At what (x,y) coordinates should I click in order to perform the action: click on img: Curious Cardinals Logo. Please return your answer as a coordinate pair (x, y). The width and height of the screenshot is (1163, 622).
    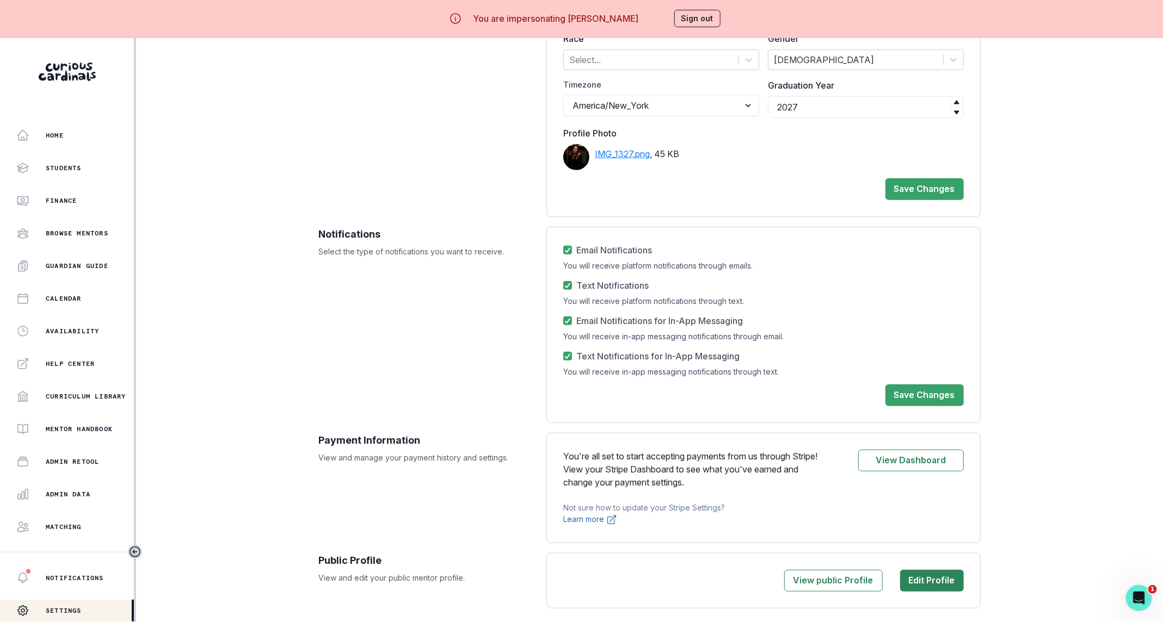
    Looking at the image, I should click on (67, 72).